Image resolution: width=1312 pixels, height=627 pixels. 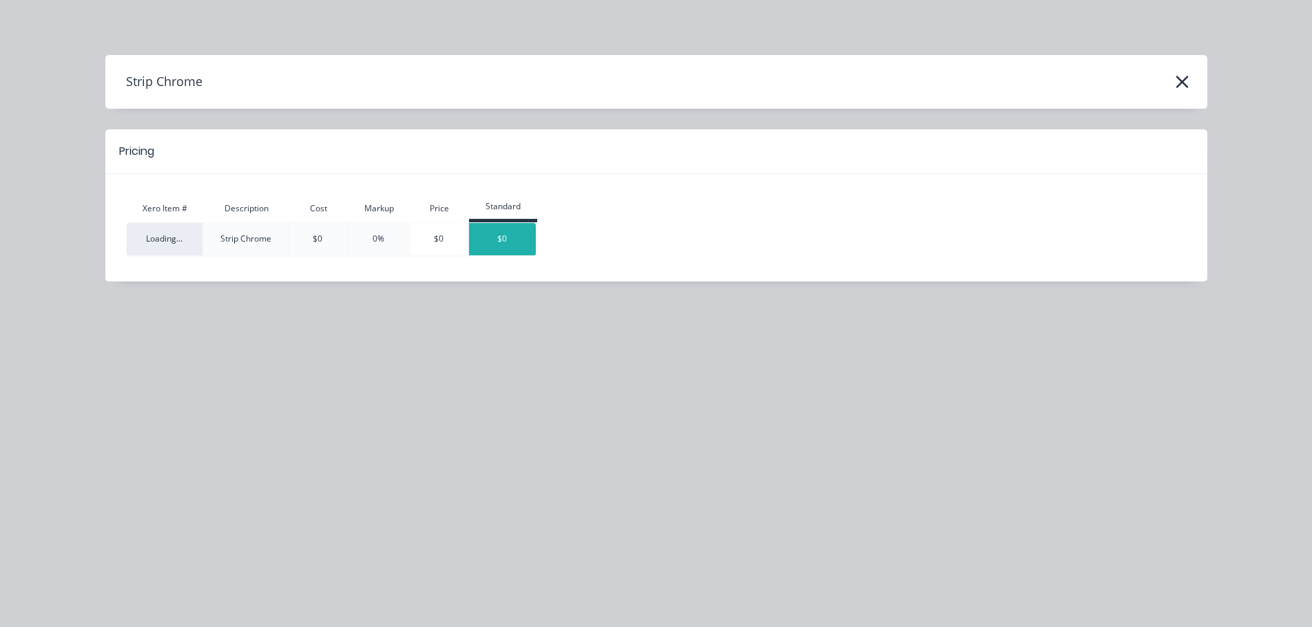 What do you see at coordinates (439, 209) in the screenshot?
I see `div: Price` at bounding box center [439, 209].